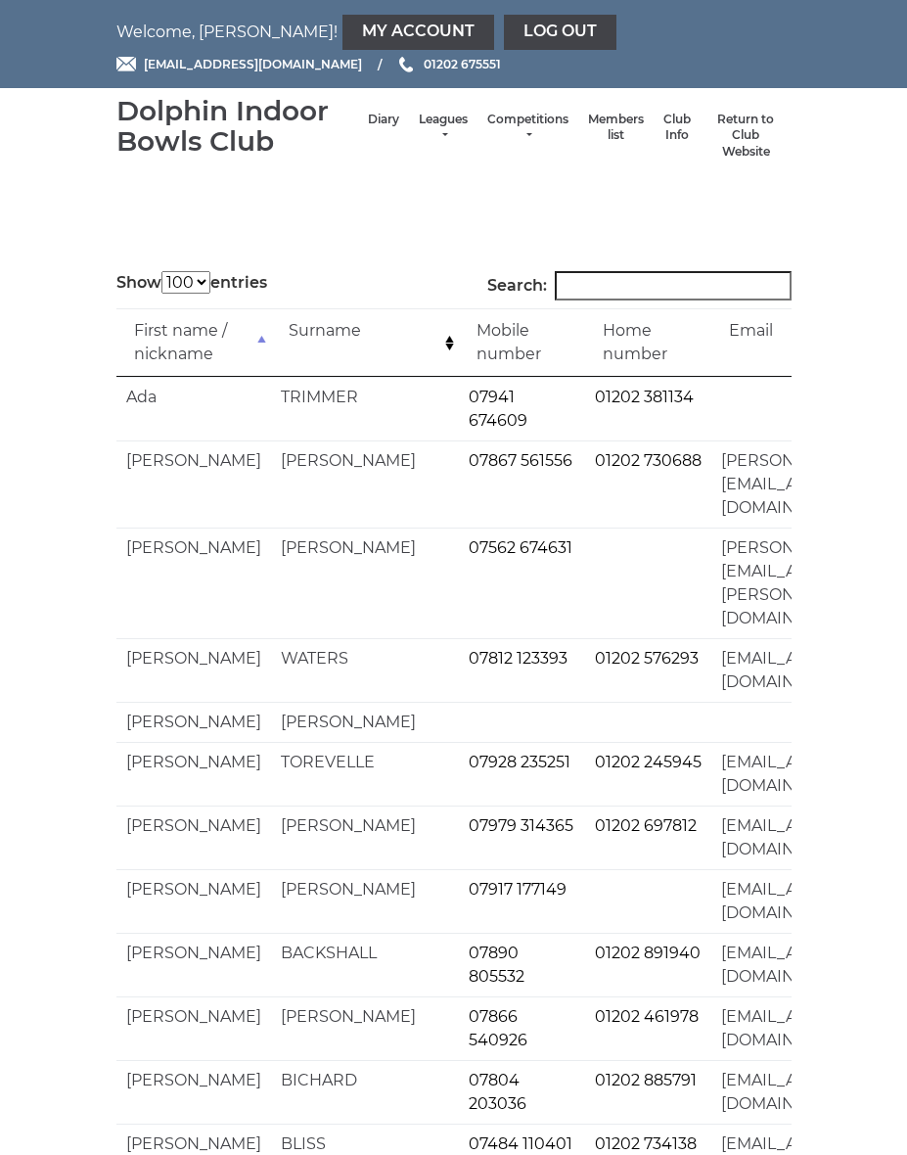  What do you see at coordinates (126, 64) in the screenshot?
I see `img: Email` at bounding box center [126, 64].